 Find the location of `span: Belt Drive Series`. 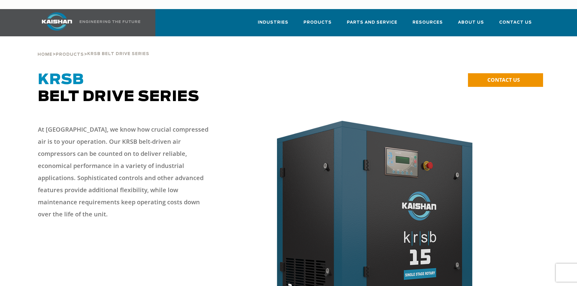

span: Belt Drive Series is located at coordinates (119, 89).